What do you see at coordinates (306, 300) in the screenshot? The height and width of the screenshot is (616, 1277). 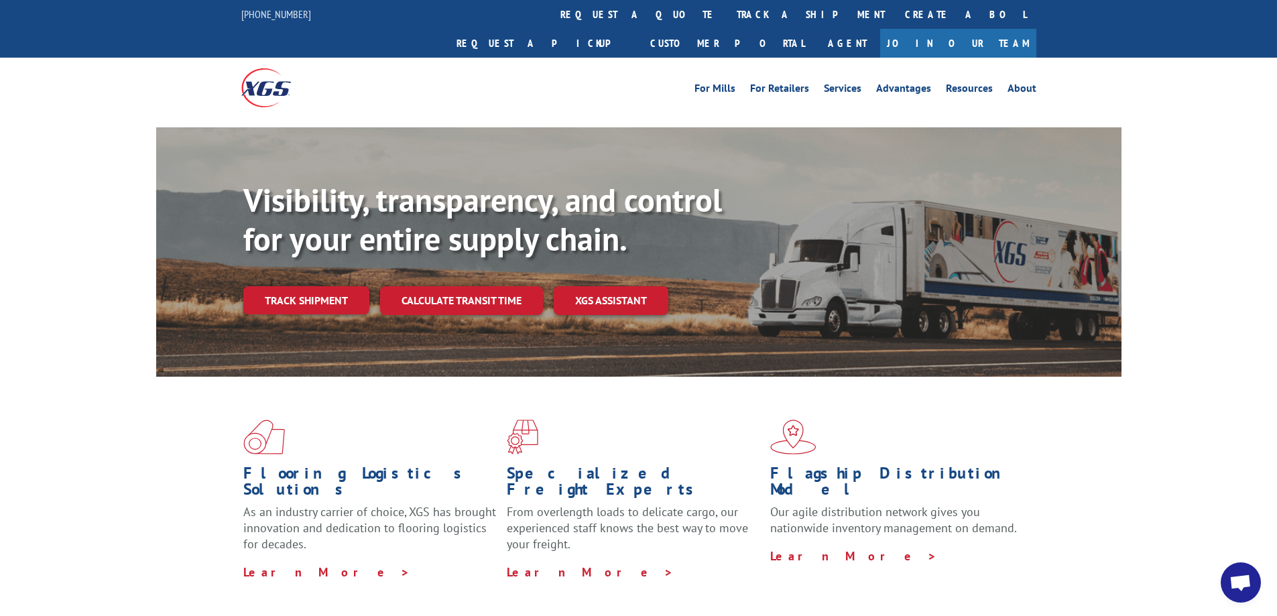 I see `a: Track shipment` at bounding box center [306, 300].